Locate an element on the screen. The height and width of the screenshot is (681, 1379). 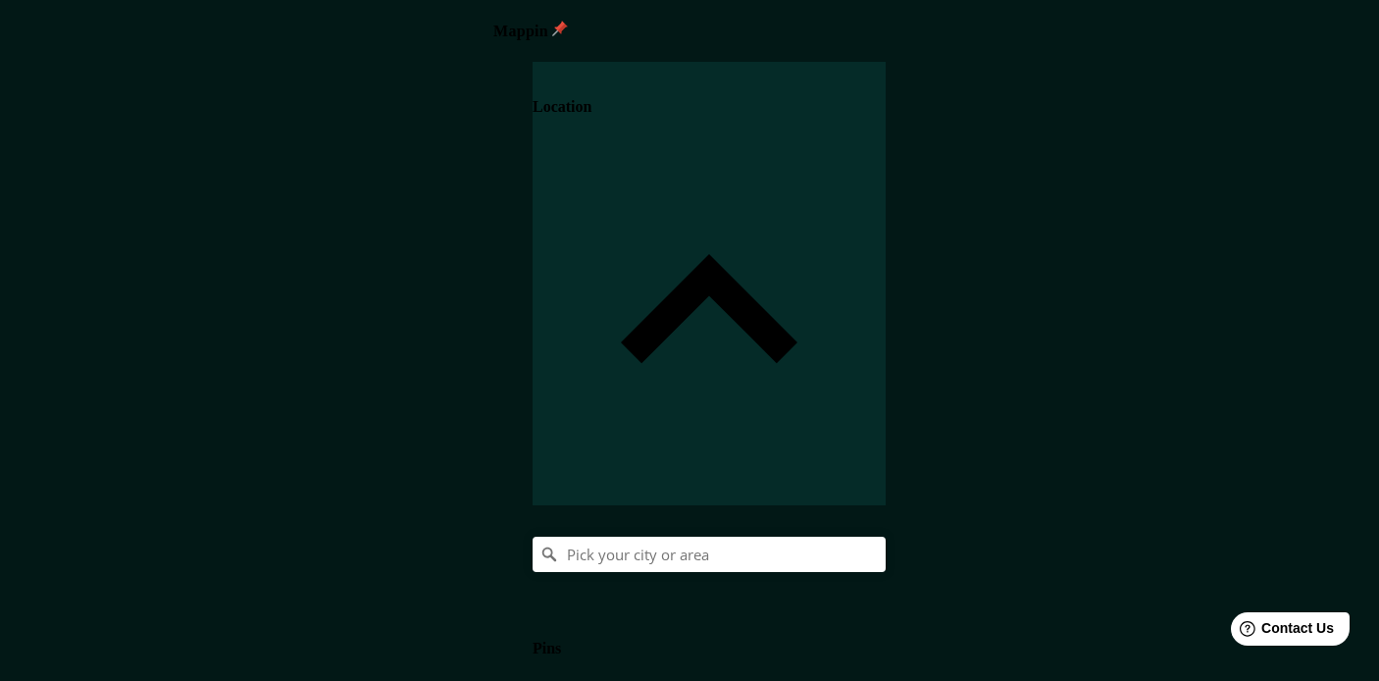
input: Pick your city or area is located at coordinates (709, 554).